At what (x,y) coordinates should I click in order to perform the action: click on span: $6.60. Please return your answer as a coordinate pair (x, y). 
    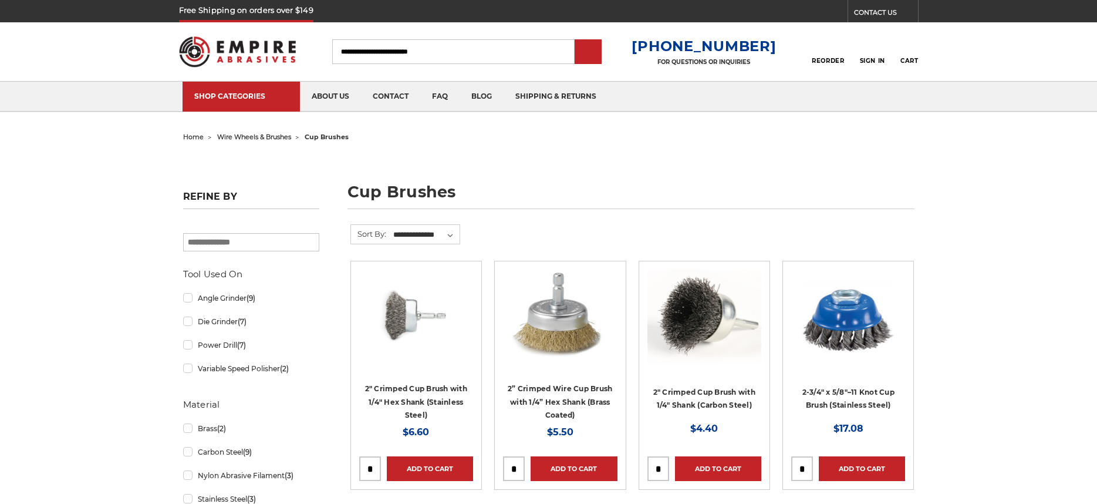
    Looking at the image, I should click on (416, 432).